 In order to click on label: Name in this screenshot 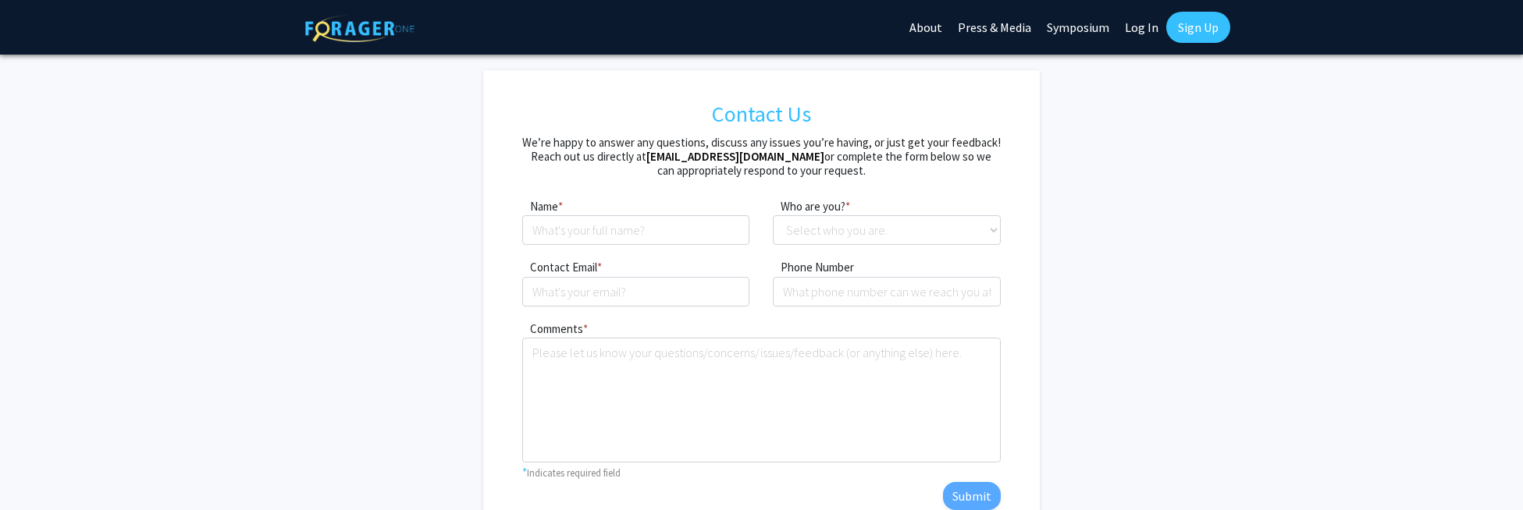, I will do `click(540, 207)`.